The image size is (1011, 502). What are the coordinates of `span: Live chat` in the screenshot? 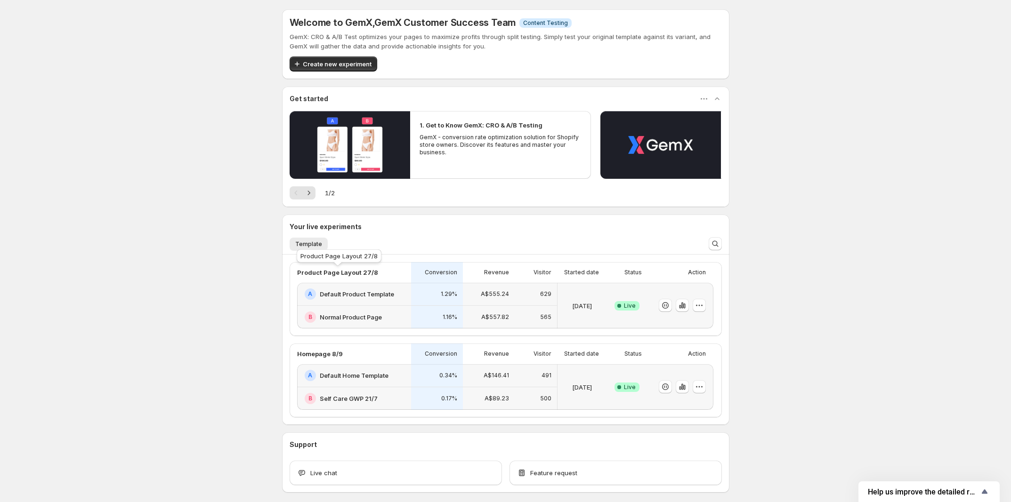 It's located at (323, 473).